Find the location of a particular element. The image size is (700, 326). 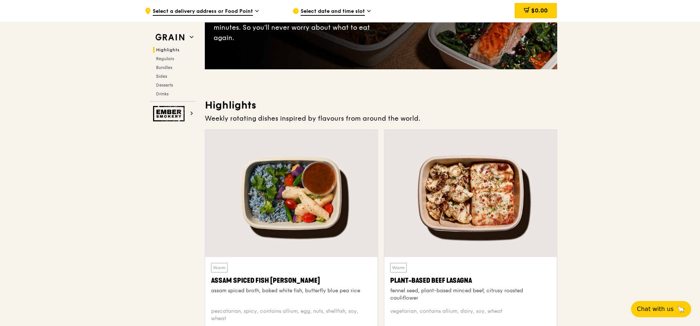

div: Weekly rotating dishes inspired by flavours from around the world. is located at coordinates (381, 119).